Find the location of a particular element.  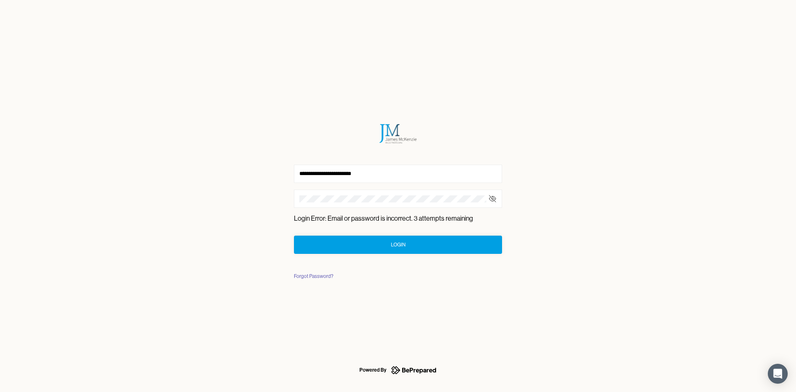

div: Forgot Password? is located at coordinates (314, 276).